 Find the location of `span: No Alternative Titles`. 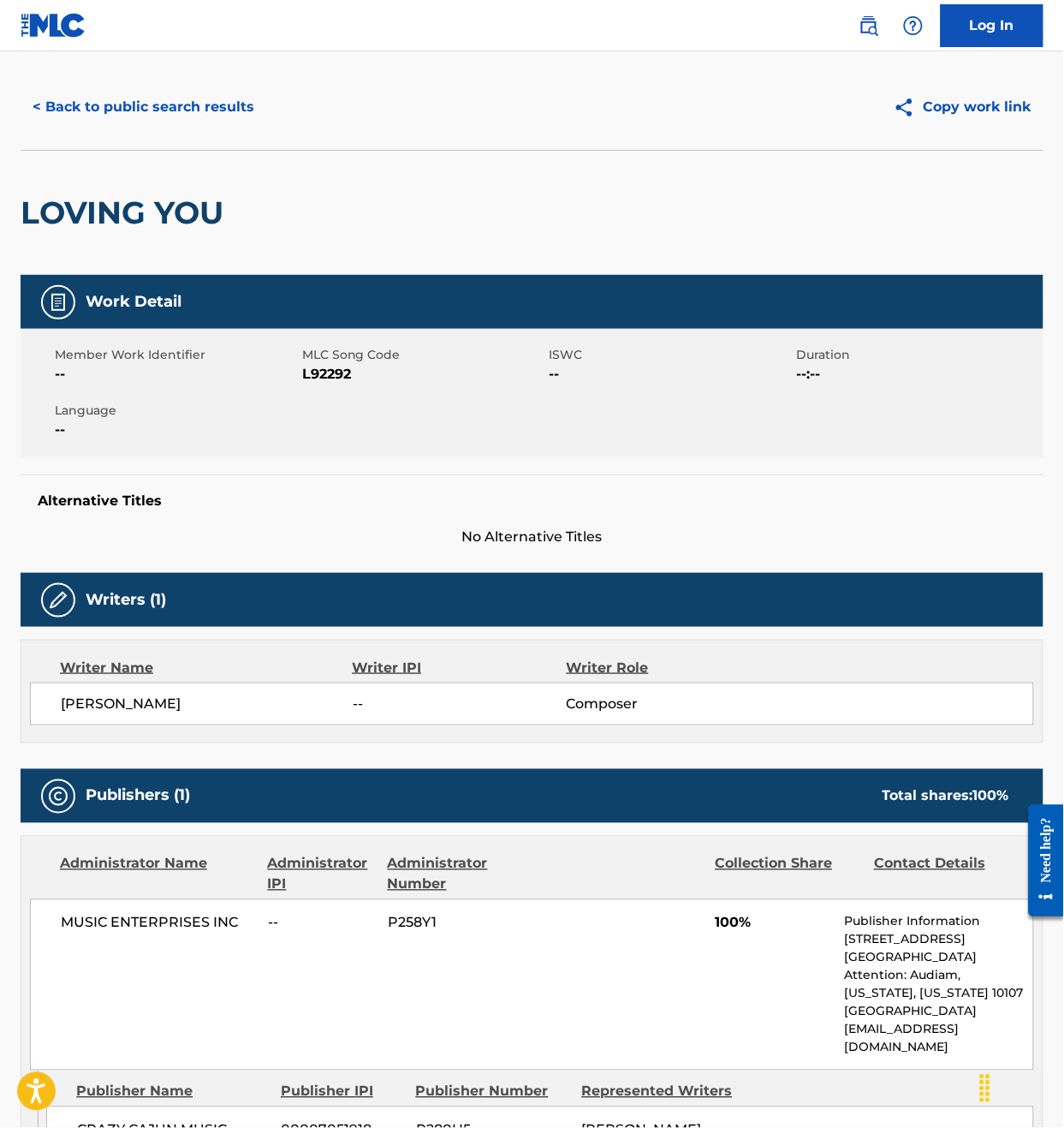

span: No Alternative Titles is located at coordinates (532, 536).